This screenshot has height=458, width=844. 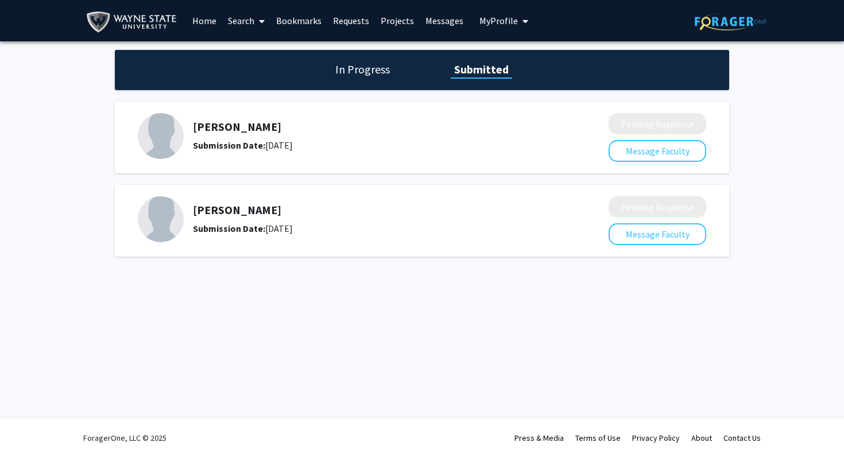 I want to click on h1: In Progress, so click(x=362, y=69).